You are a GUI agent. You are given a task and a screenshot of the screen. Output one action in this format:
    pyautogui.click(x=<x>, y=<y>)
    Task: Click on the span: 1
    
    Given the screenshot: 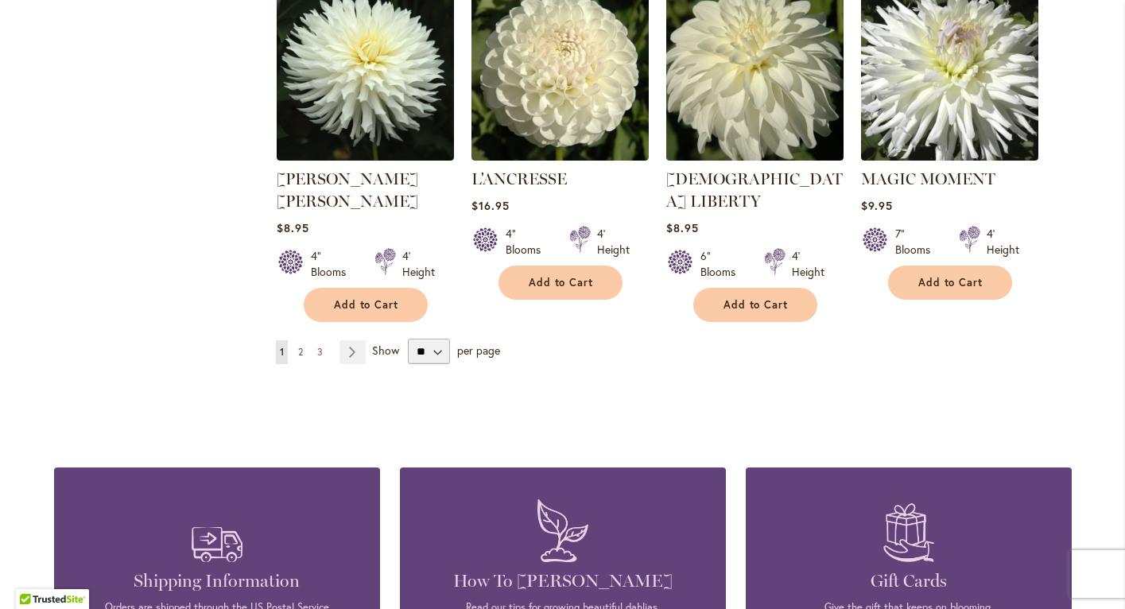 What is the action you would take?
    pyautogui.click(x=282, y=352)
    